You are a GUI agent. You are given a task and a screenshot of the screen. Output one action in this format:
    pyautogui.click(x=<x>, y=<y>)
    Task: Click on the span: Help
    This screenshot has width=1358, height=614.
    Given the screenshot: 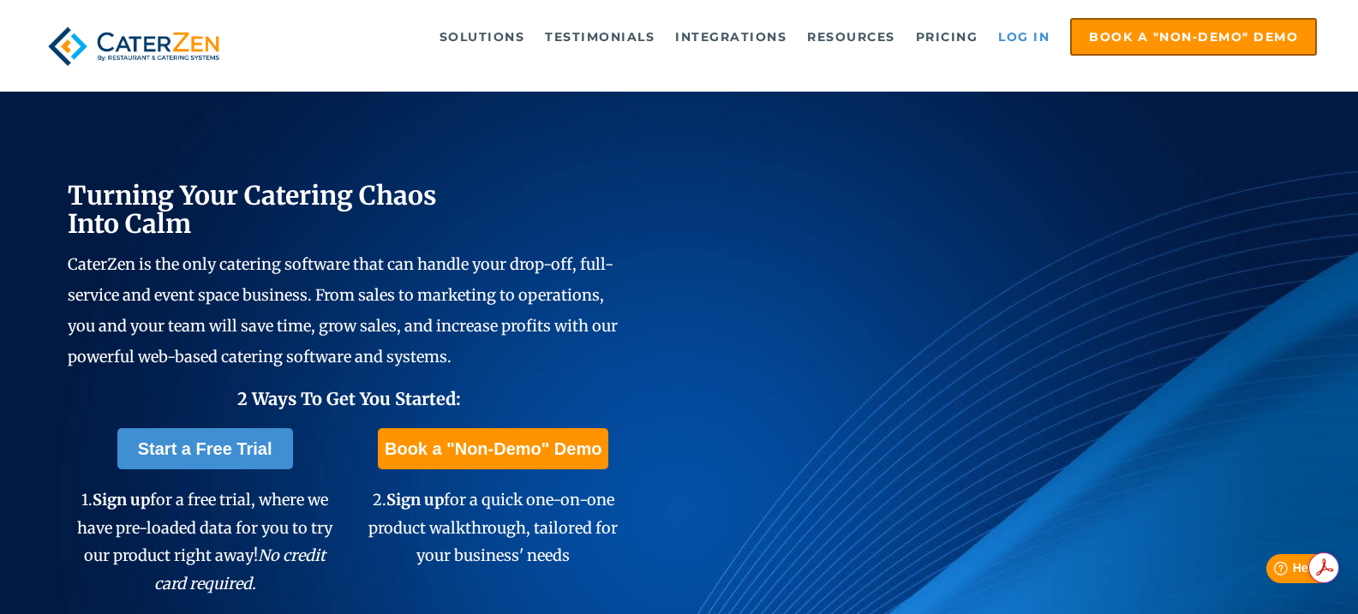 What is the action you would take?
    pyautogui.click(x=100, y=21)
    